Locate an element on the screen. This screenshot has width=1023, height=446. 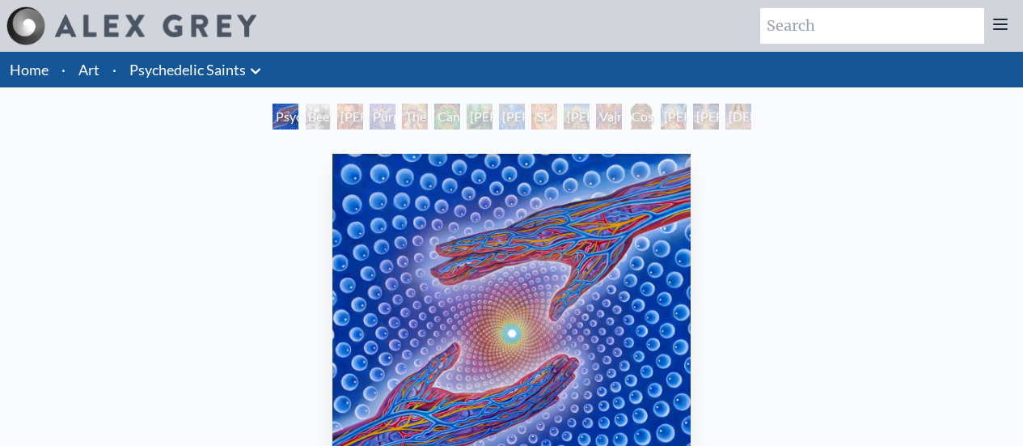
div: Psychedelic Healing is located at coordinates (285, 116).